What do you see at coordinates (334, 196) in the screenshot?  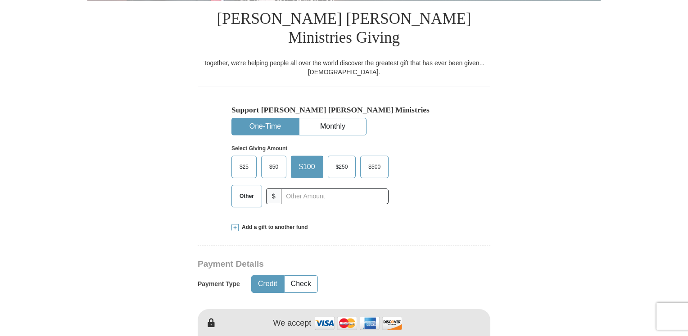 I see `input: Other Amount` at bounding box center [334, 196].